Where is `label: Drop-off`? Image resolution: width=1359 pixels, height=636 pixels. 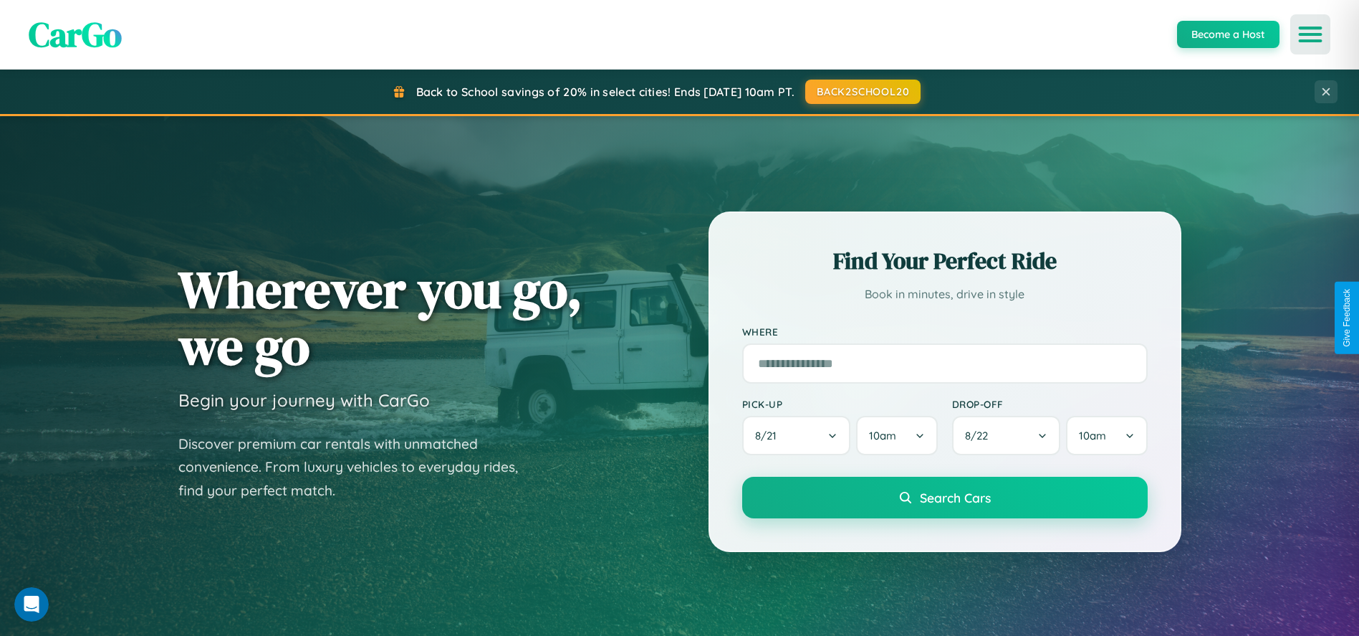 label: Drop-off is located at coordinates (1050, 403).